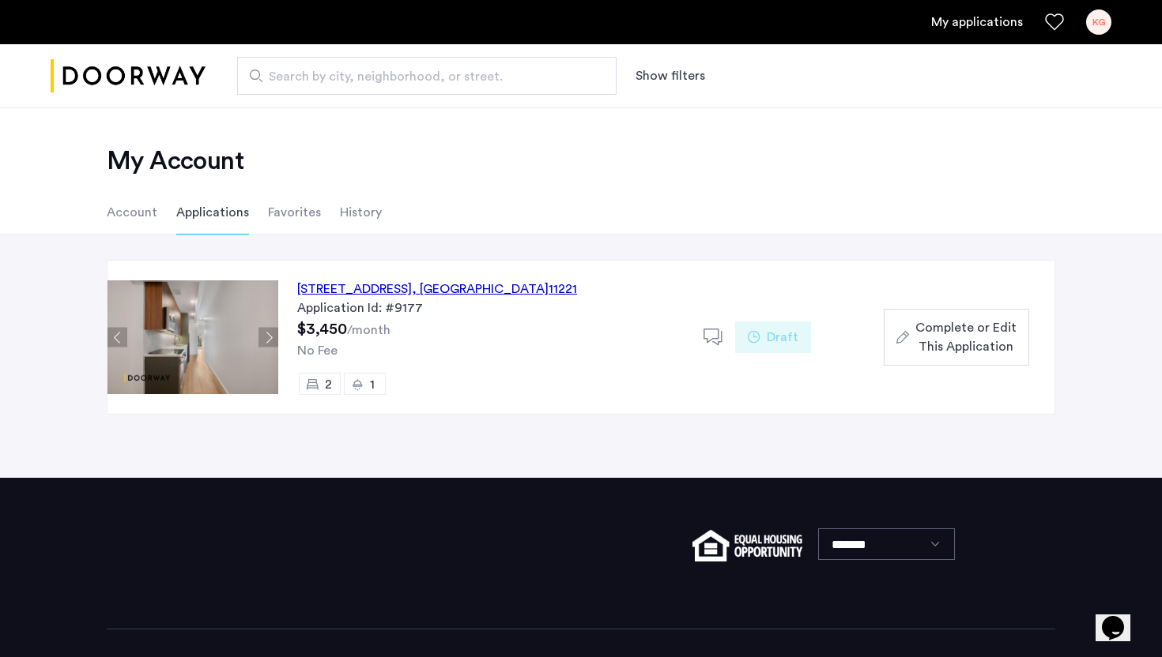 The height and width of the screenshot is (657, 1162). Describe the element at coordinates (128, 76) in the screenshot. I see `img: logo` at that location.